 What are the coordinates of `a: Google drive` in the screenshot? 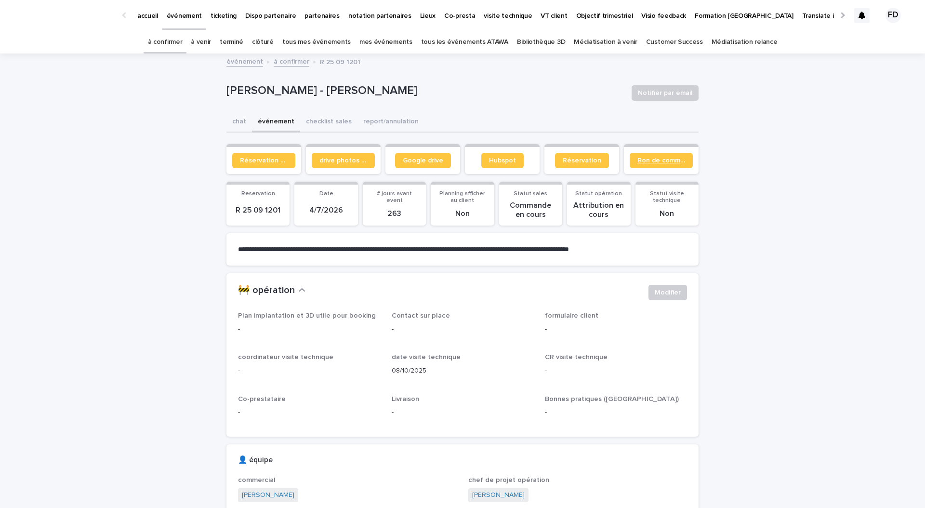 It's located at (423, 160).